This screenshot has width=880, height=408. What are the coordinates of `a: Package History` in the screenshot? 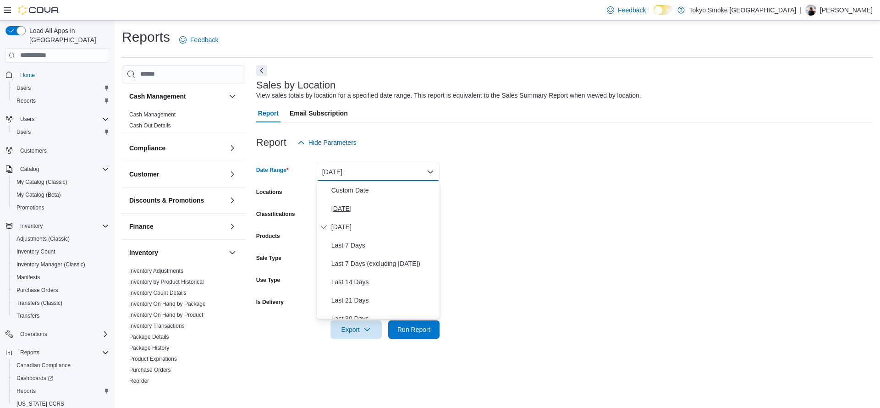 It's located at (149, 348).